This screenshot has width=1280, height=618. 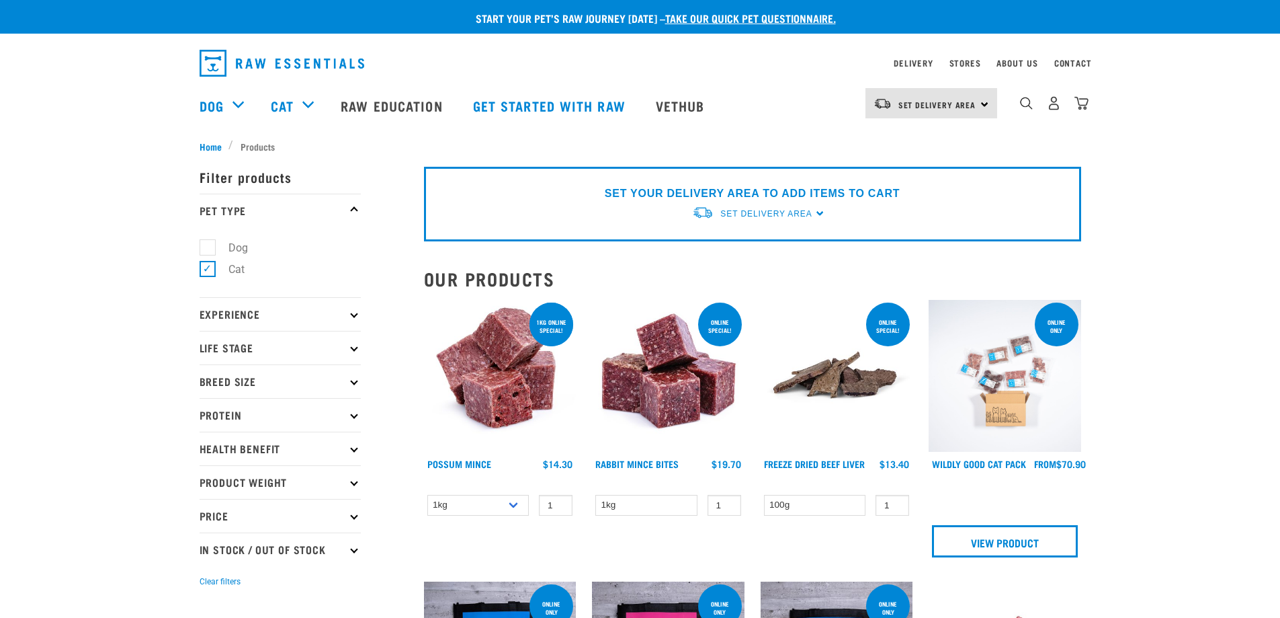 I want to click on div: ONLINE ONLY, so click(x=1056, y=326).